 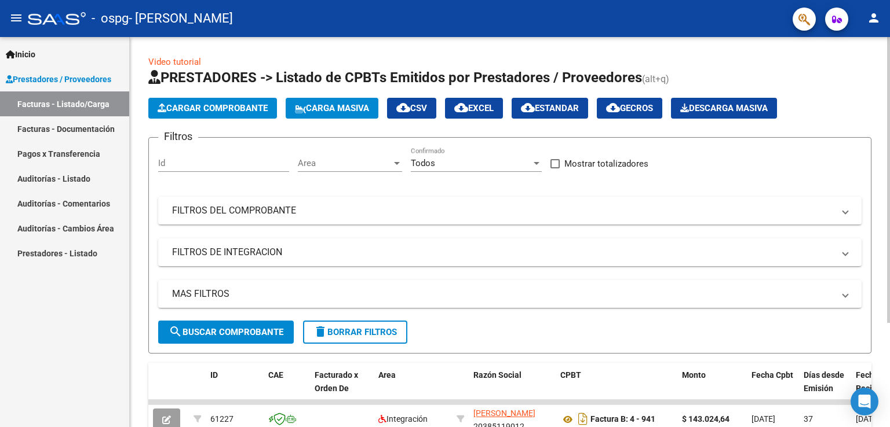 I want to click on mat-icon: search, so click(x=175, y=332).